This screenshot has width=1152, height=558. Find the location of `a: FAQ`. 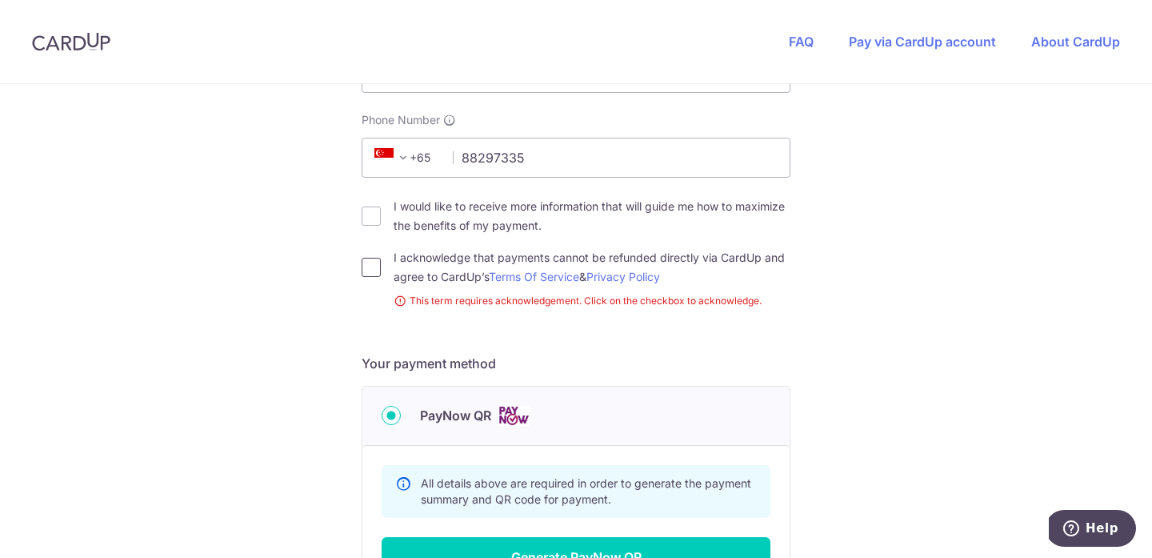

a: FAQ is located at coordinates (801, 42).